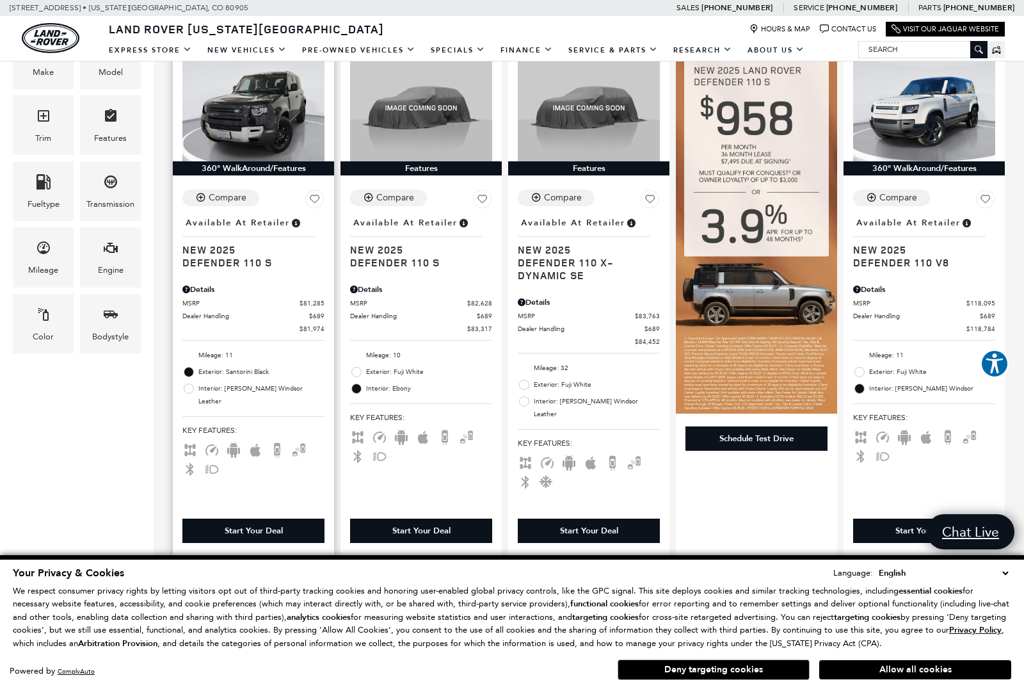 Image resolution: width=1024 pixels, height=689 pixels. Describe the element at coordinates (688, 8) in the screenshot. I see `span: Sales` at that location.